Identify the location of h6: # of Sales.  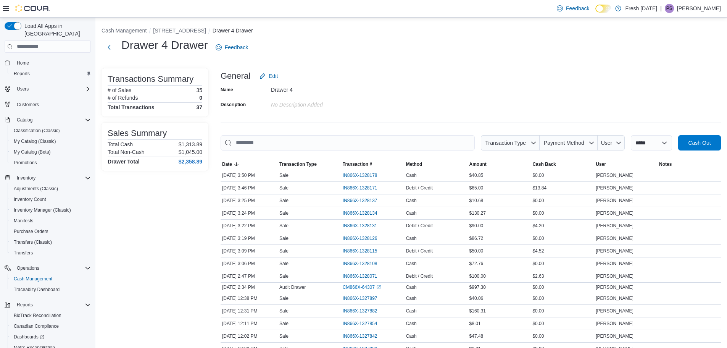
(119, 90).